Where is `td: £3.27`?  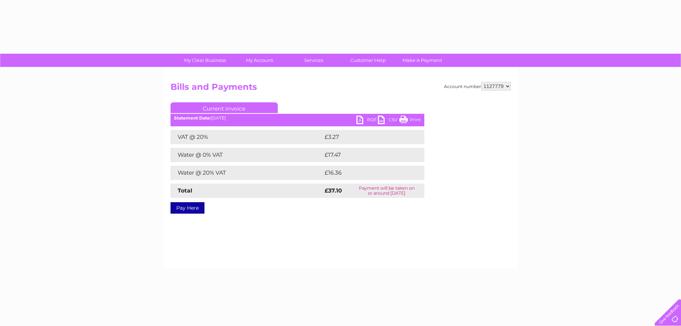
td: £3.27 is located at coordinates (365, 137).